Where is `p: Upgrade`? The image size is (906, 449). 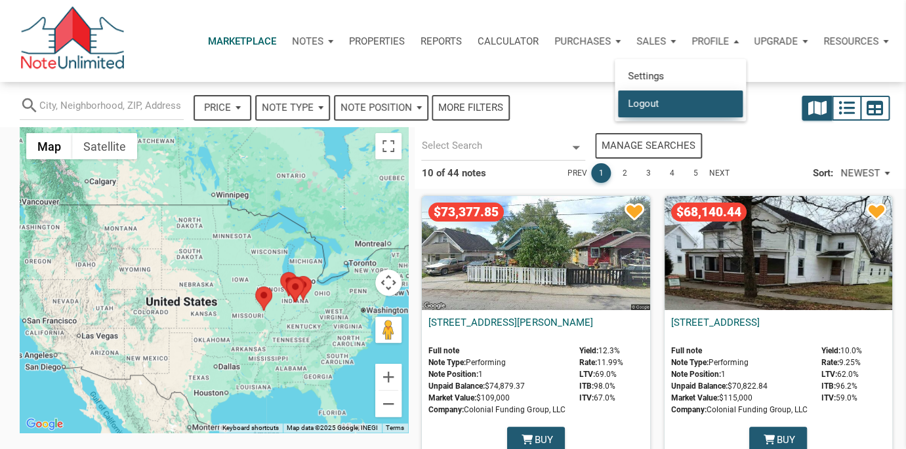
p: Upgrade is located at coordinates (775, 41).